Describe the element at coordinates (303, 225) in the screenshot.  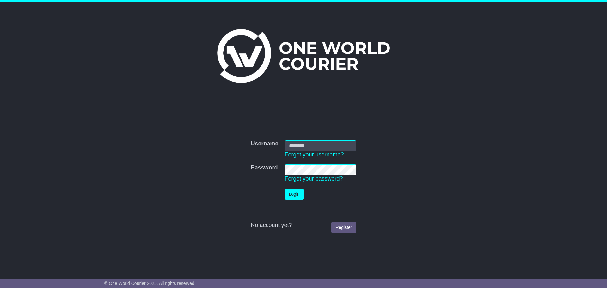
I see `div: No account yet?` at that location.